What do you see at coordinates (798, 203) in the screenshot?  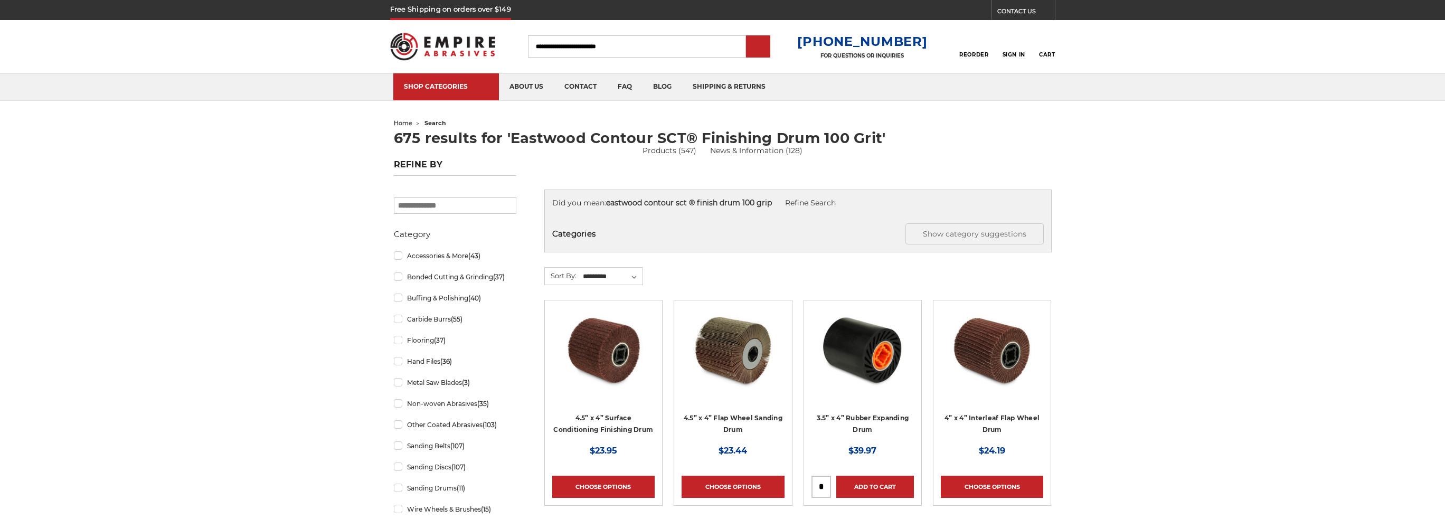 I see `div: Did you mean:` at bounding box center [798, 203].